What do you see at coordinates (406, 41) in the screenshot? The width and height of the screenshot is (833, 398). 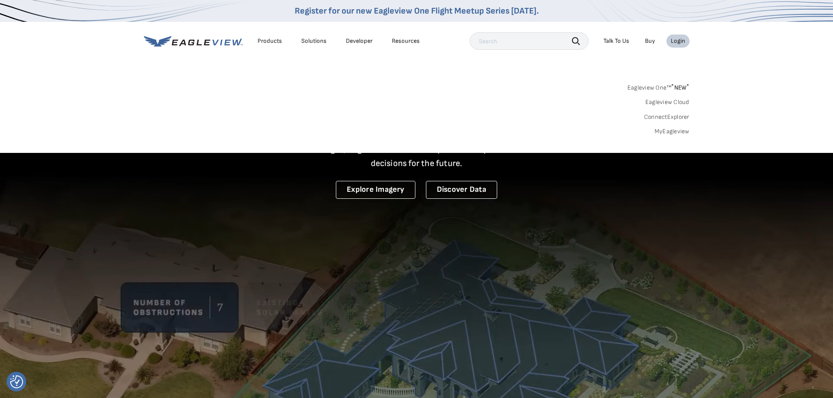 I see `div: Resources` at bounding box center [406, 41].